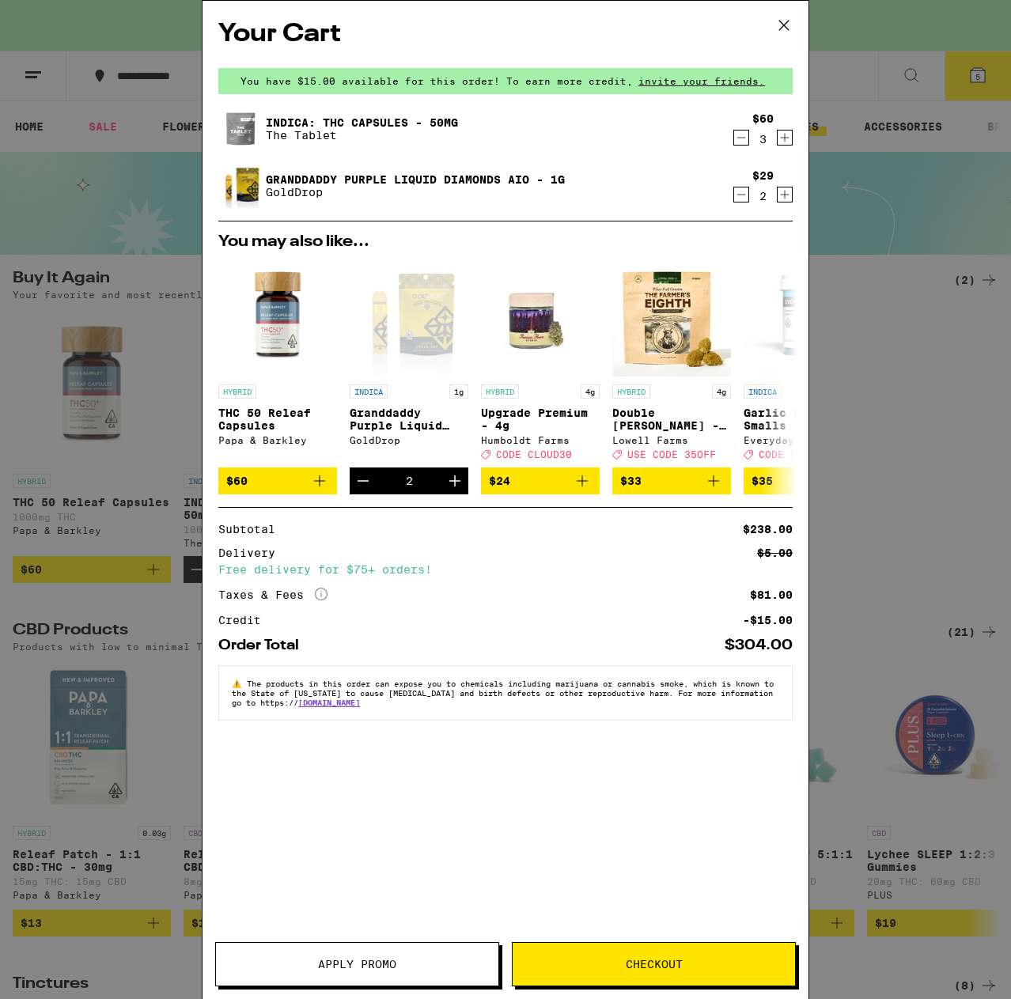 The width and height of the screenshot is (1011, 999). Describe the element at coordinates (357, 964) in the screenshot. I see `button: Apply Promo` at that location.